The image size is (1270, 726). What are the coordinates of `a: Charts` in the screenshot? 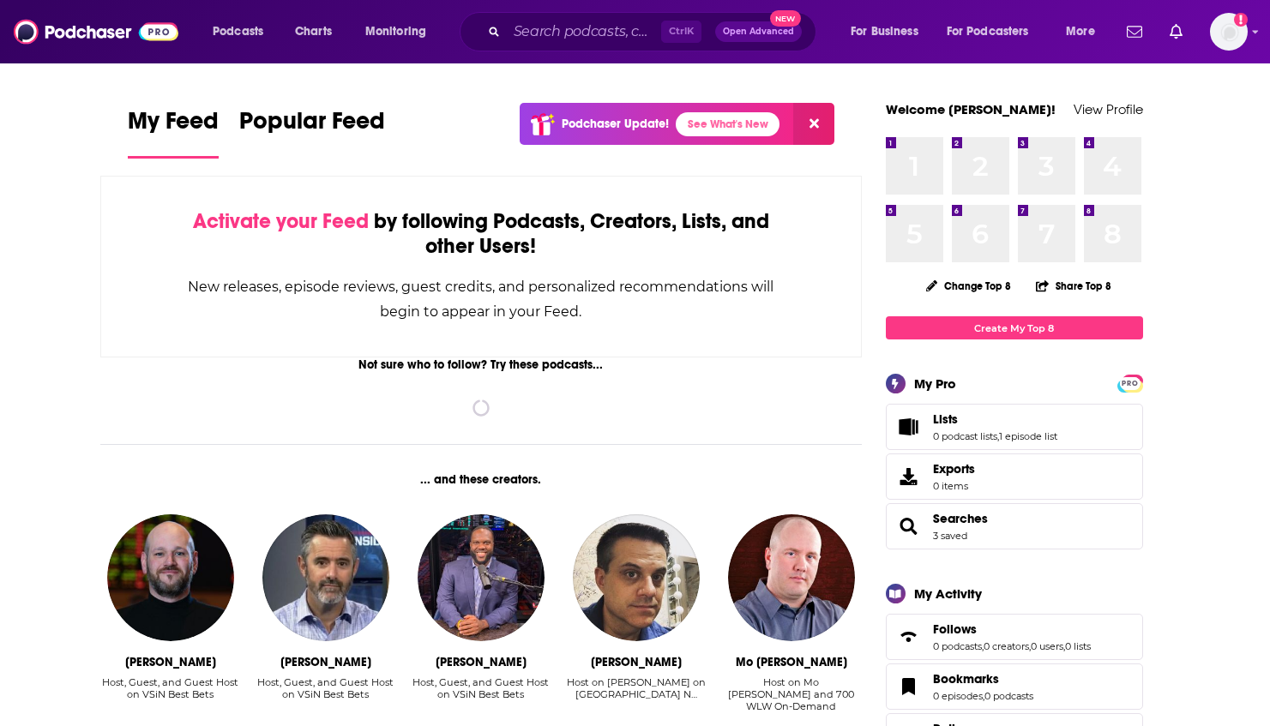 It's located at (313, 32).